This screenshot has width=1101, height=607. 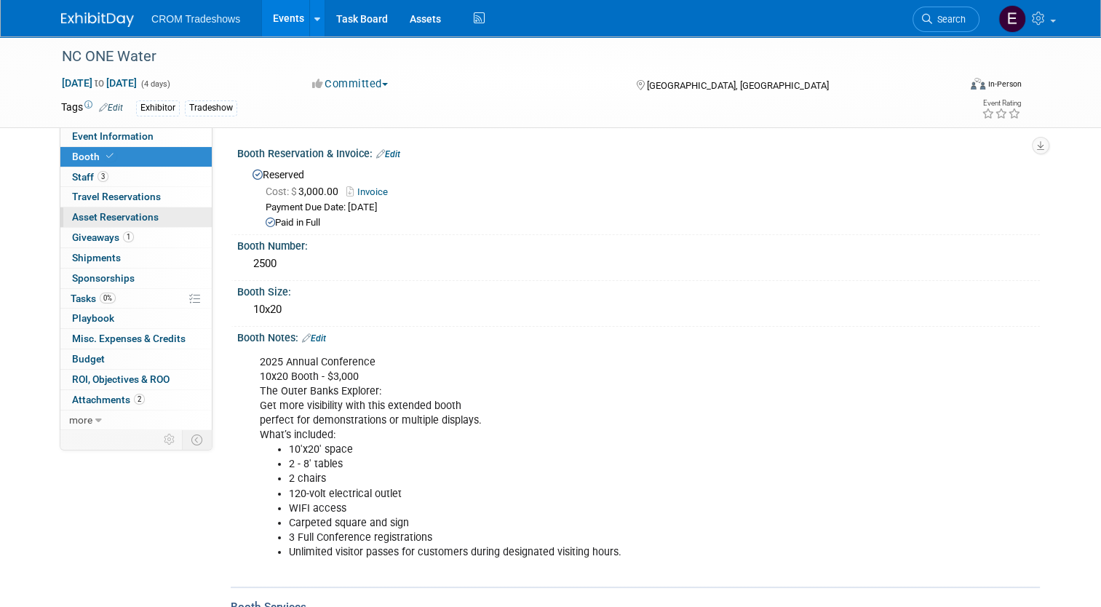 What do you see at coordinates (128, 236) in the screenshot?
I see `span: 1` at bounding box center [128, 236].